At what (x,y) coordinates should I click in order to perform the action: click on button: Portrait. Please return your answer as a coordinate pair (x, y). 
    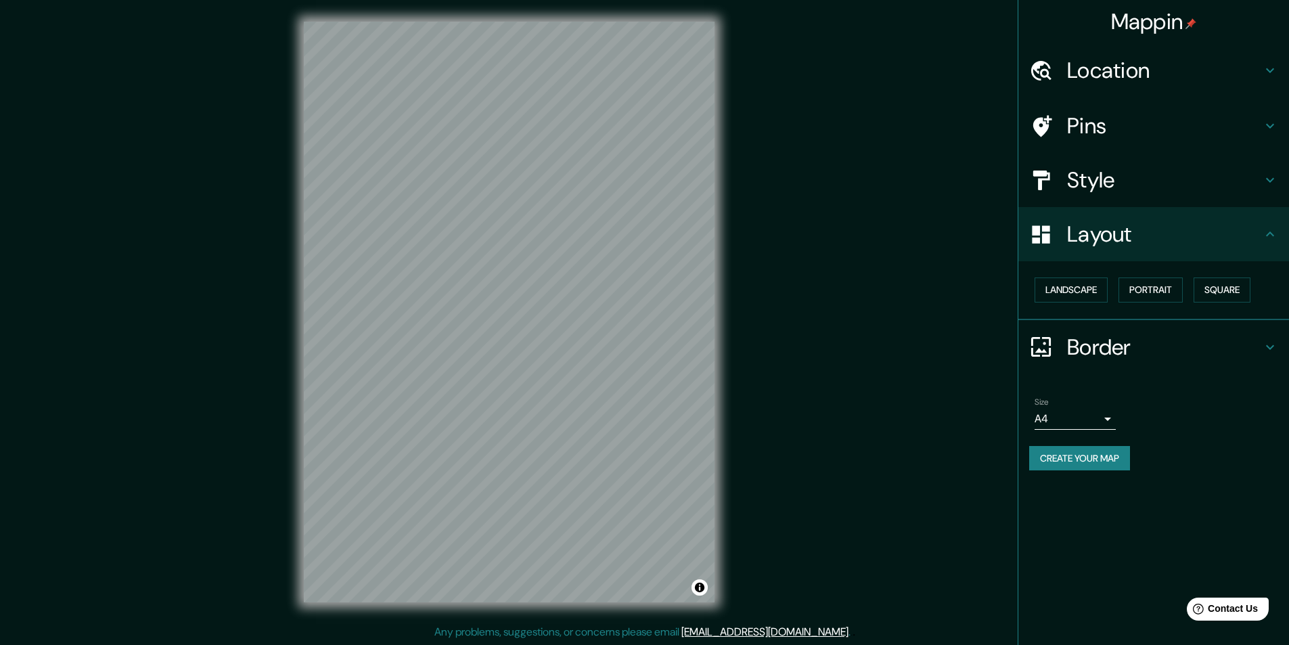
    Looking at the image, I should click on (1151, 290).